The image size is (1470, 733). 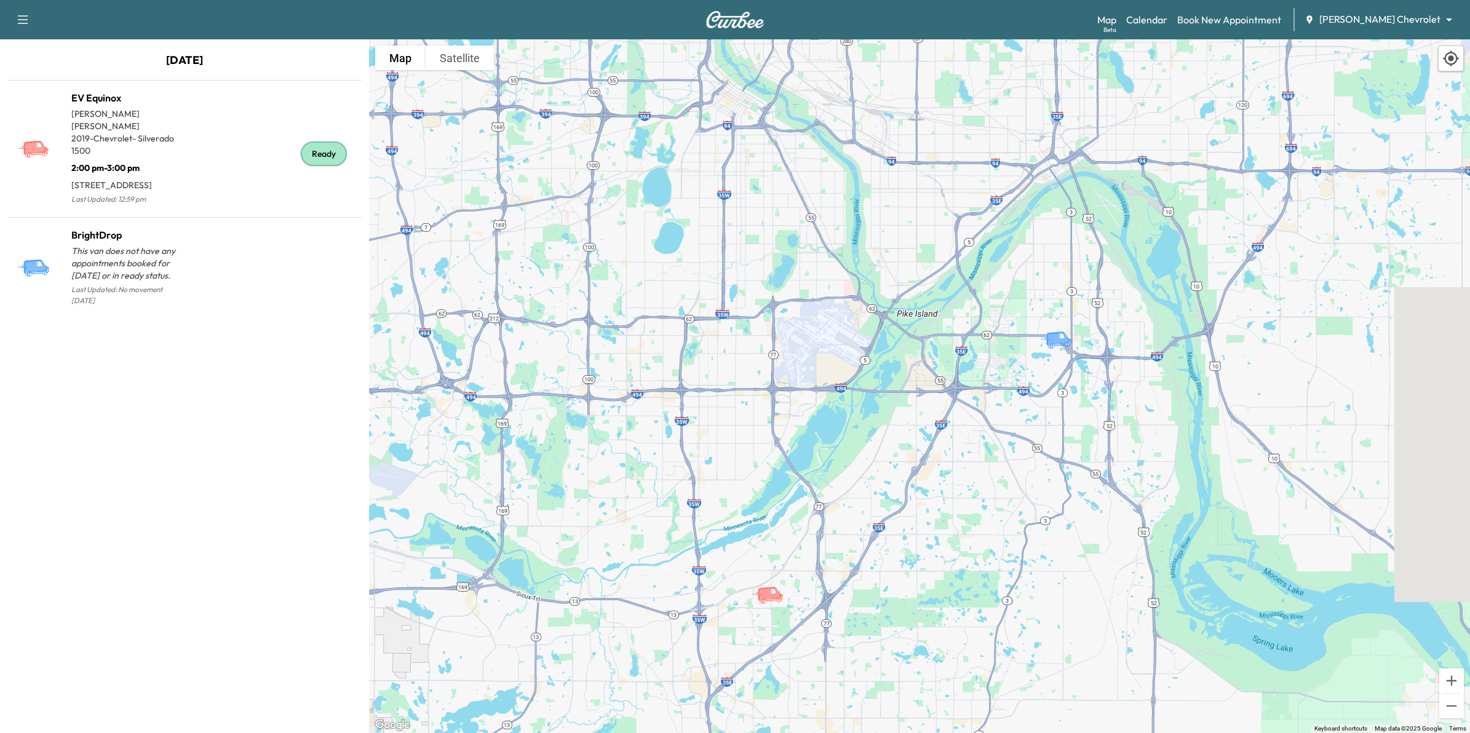 I want to click on a: MapBeta, so click(x=1106, y=20).